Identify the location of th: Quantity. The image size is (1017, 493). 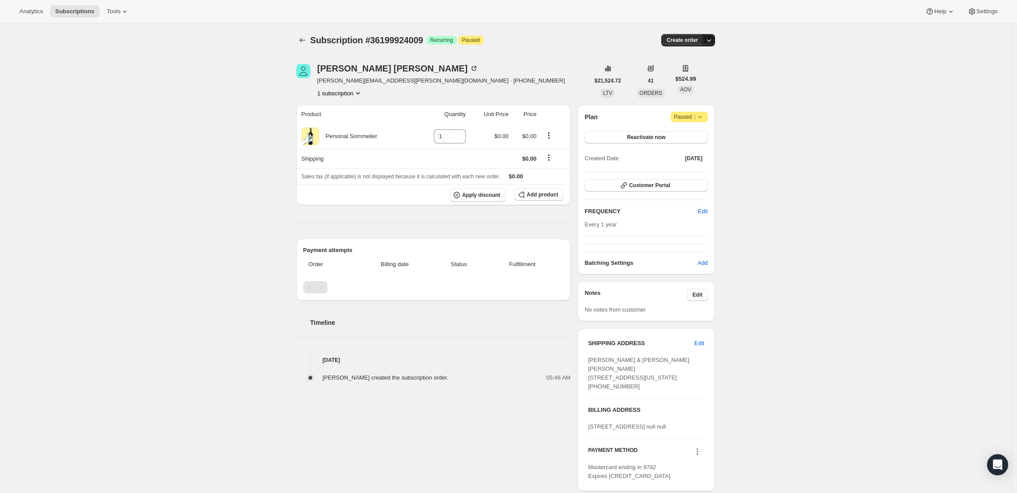
(442, 114).